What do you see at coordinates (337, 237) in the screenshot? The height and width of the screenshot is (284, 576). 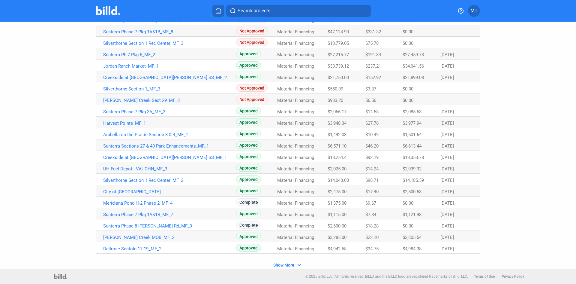 I see `span: $3,285.00` at bounding box center [337, 237].